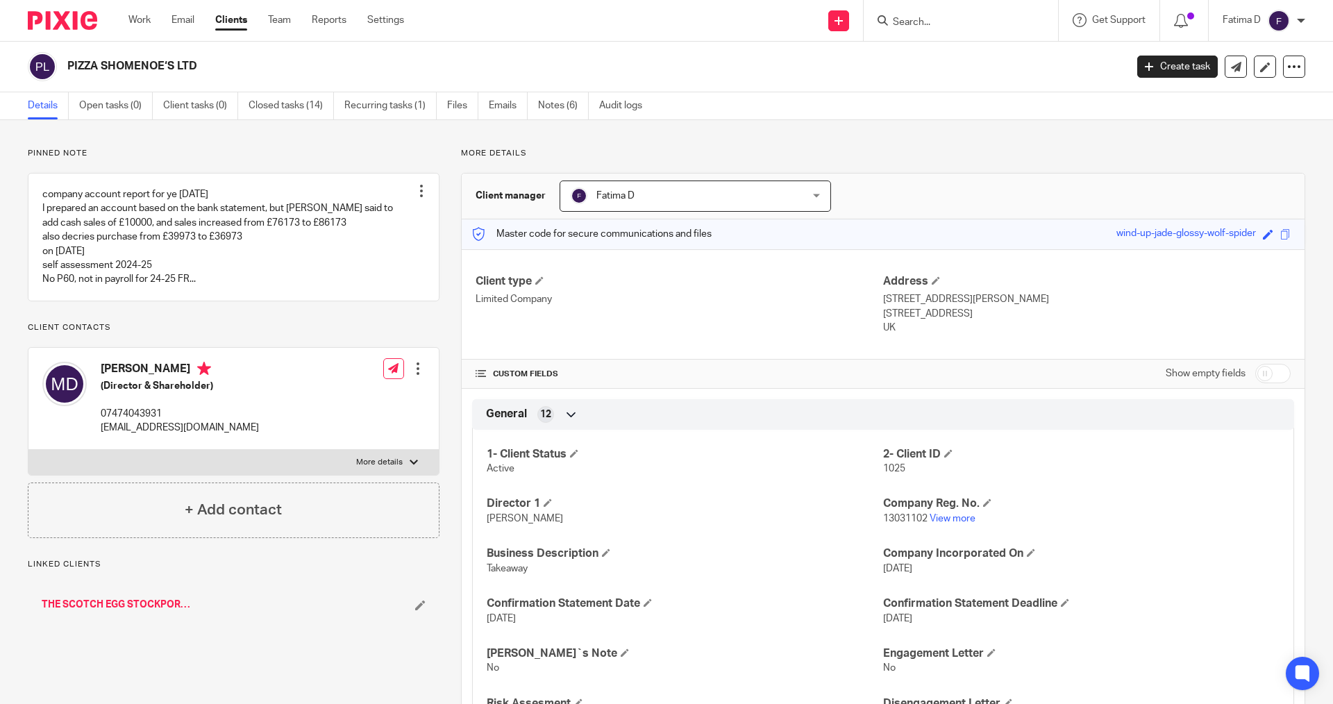 This screenshot has height=704, width=1333. What do you see at coordinates (462, 105) in the screenshot?
I see `a: Files` at bounding box center [462, 105].